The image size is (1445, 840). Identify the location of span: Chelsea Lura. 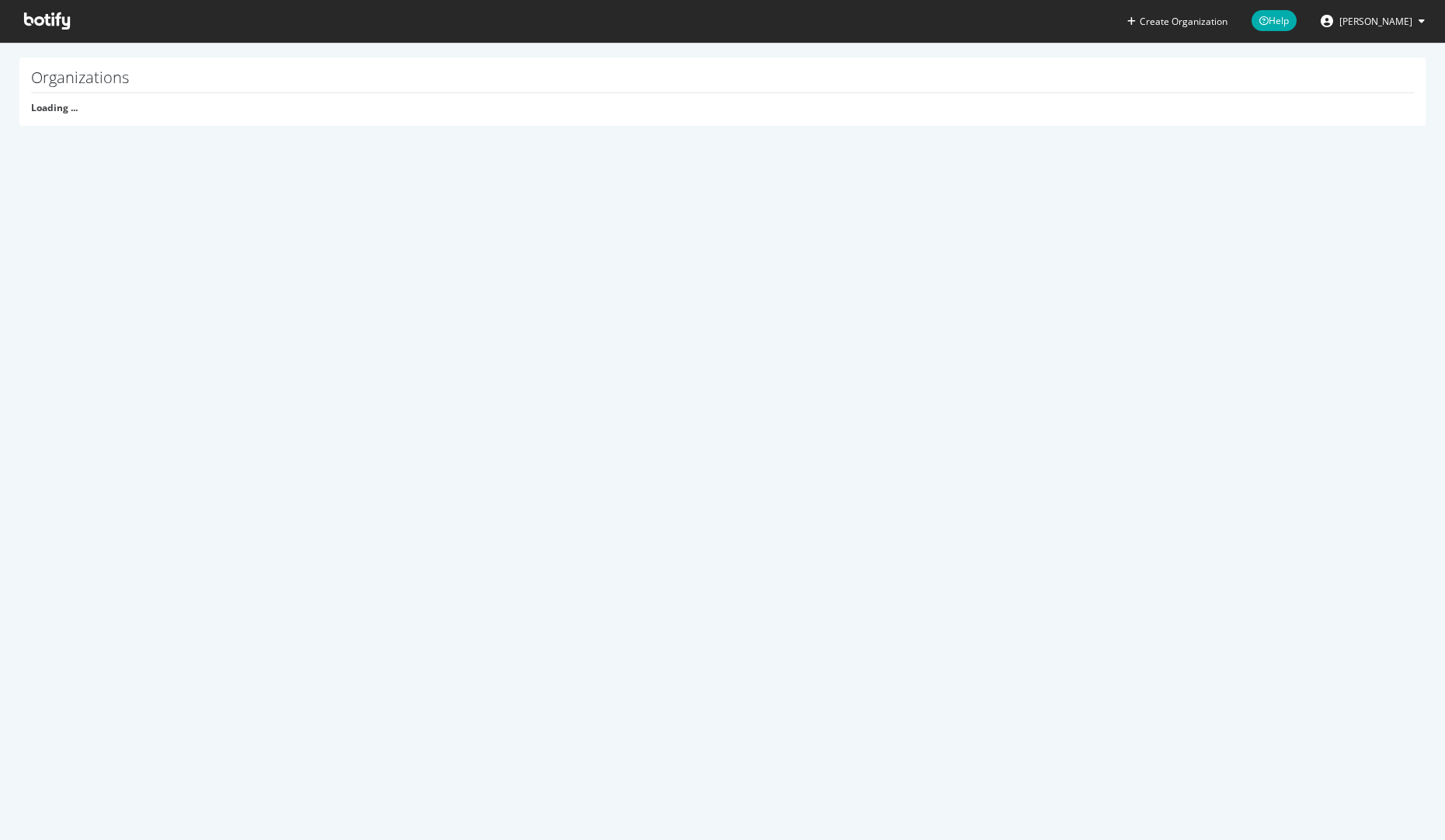
(1376, 21).